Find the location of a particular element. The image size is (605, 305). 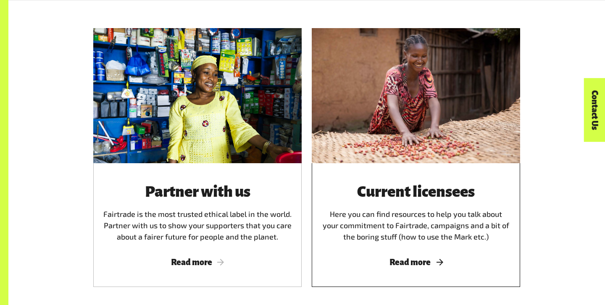

a: Current licenseesHere you can find resources to help you talk about your commitment to Fairtrade,... is located at coordinates (416, 158).